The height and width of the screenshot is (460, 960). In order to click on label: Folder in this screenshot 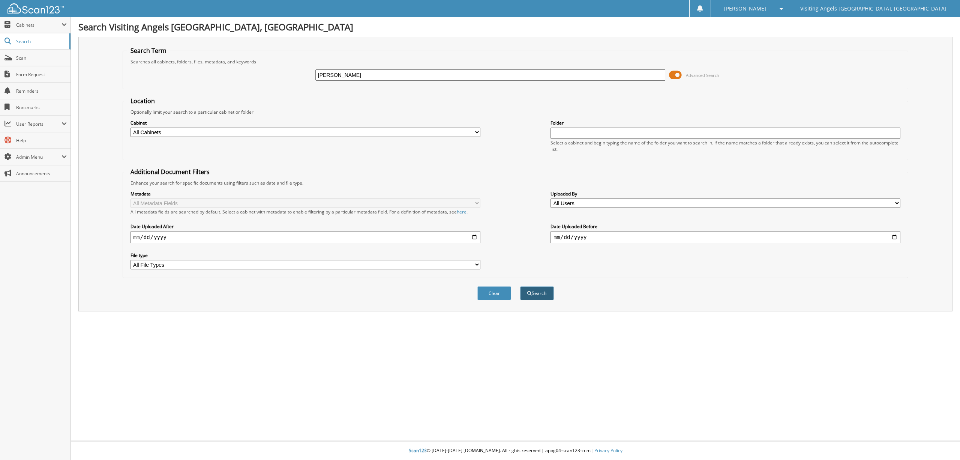, I will do `click(726, 123)`.